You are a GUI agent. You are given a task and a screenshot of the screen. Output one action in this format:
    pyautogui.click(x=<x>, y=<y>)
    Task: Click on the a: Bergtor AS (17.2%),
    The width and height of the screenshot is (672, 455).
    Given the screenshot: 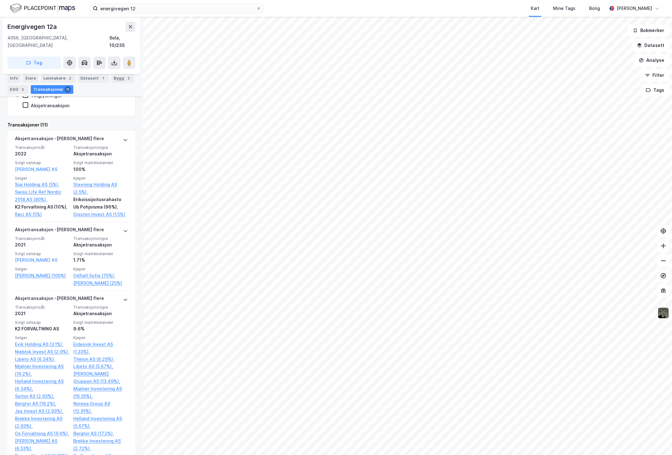 What is the action you would take?
    pyautogui.click(x=101, y=433)
    